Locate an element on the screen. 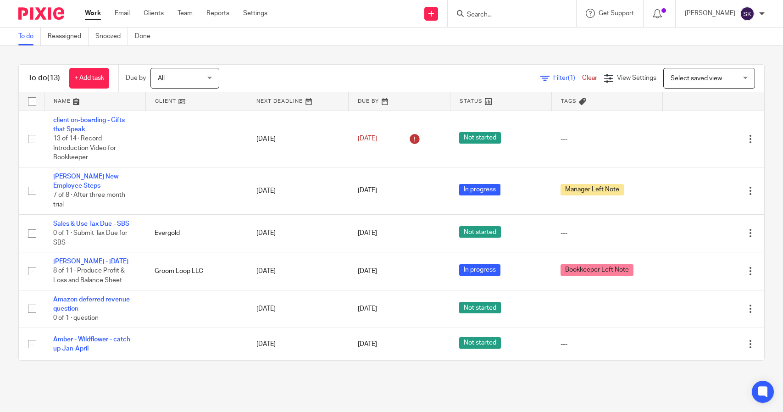 Image resolution: width=783 pixels, height=412 pixels. span: Get Support is located at coordinates (616, 13).